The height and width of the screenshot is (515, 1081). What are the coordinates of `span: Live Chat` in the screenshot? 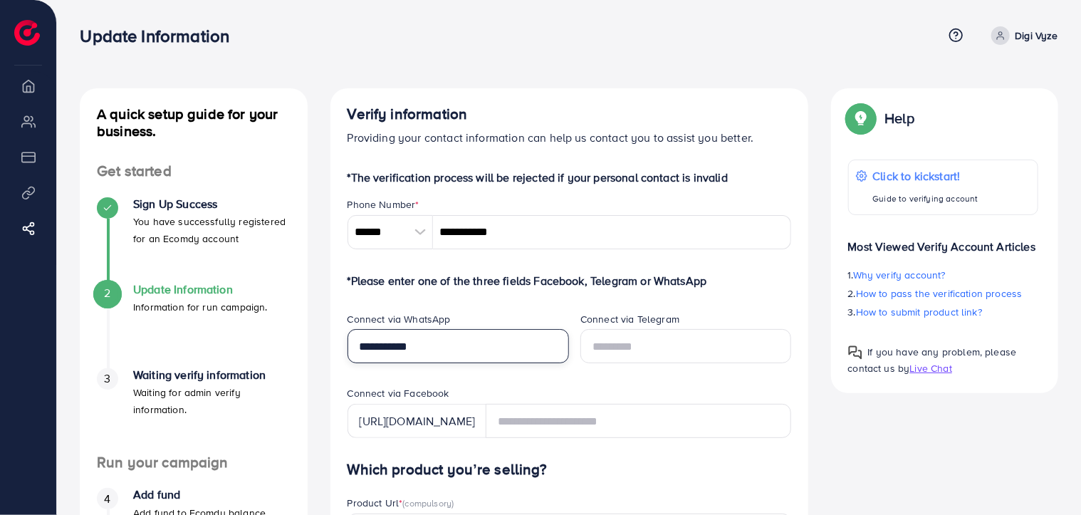 It's located at (931, 368).